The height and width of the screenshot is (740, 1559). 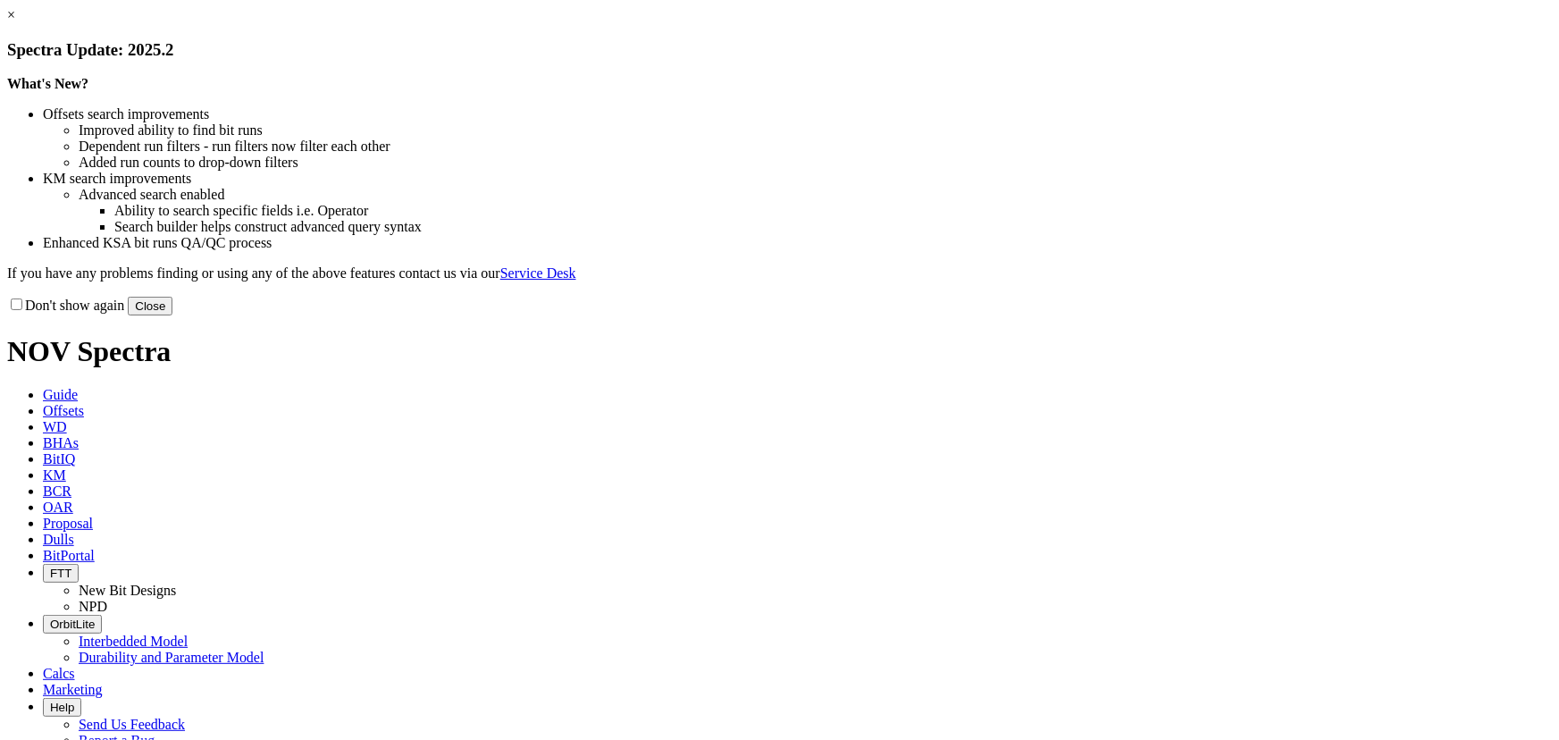 What do you see at coordinates (57, 490) in the screenshot?
I see `span: BCR` at bounding box center [57, 490].